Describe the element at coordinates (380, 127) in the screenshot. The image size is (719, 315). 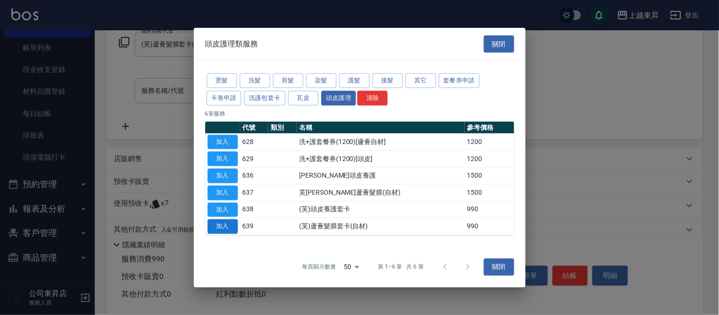
I see `th: 名稱` at that location.